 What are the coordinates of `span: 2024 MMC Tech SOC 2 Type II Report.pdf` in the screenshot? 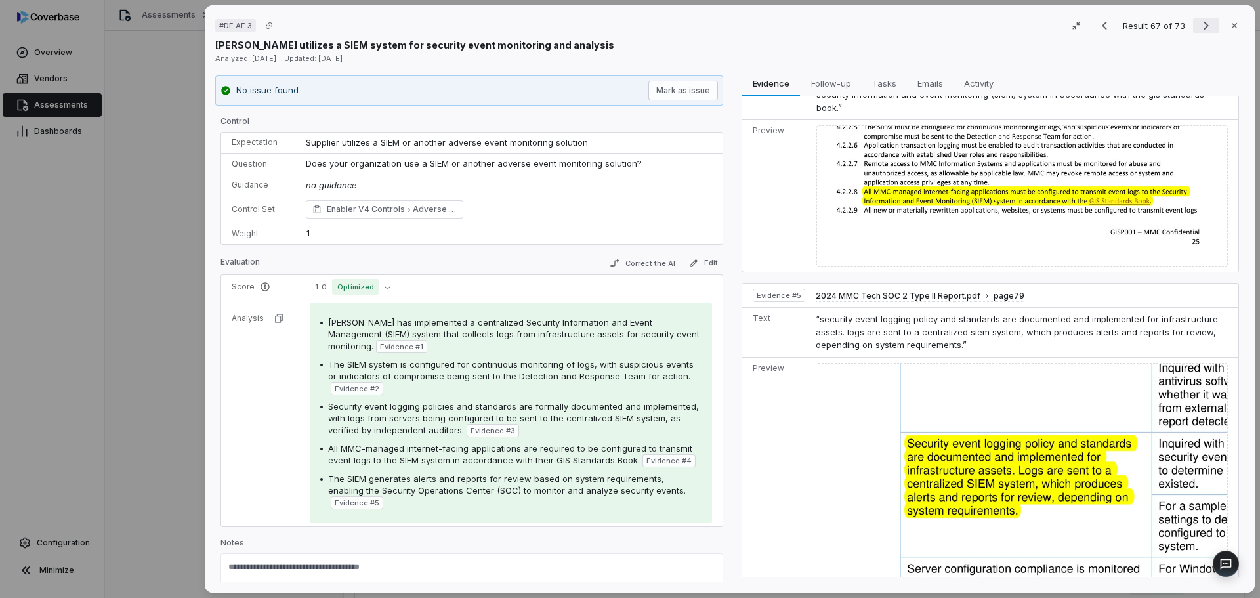 It's located at (898, 296).